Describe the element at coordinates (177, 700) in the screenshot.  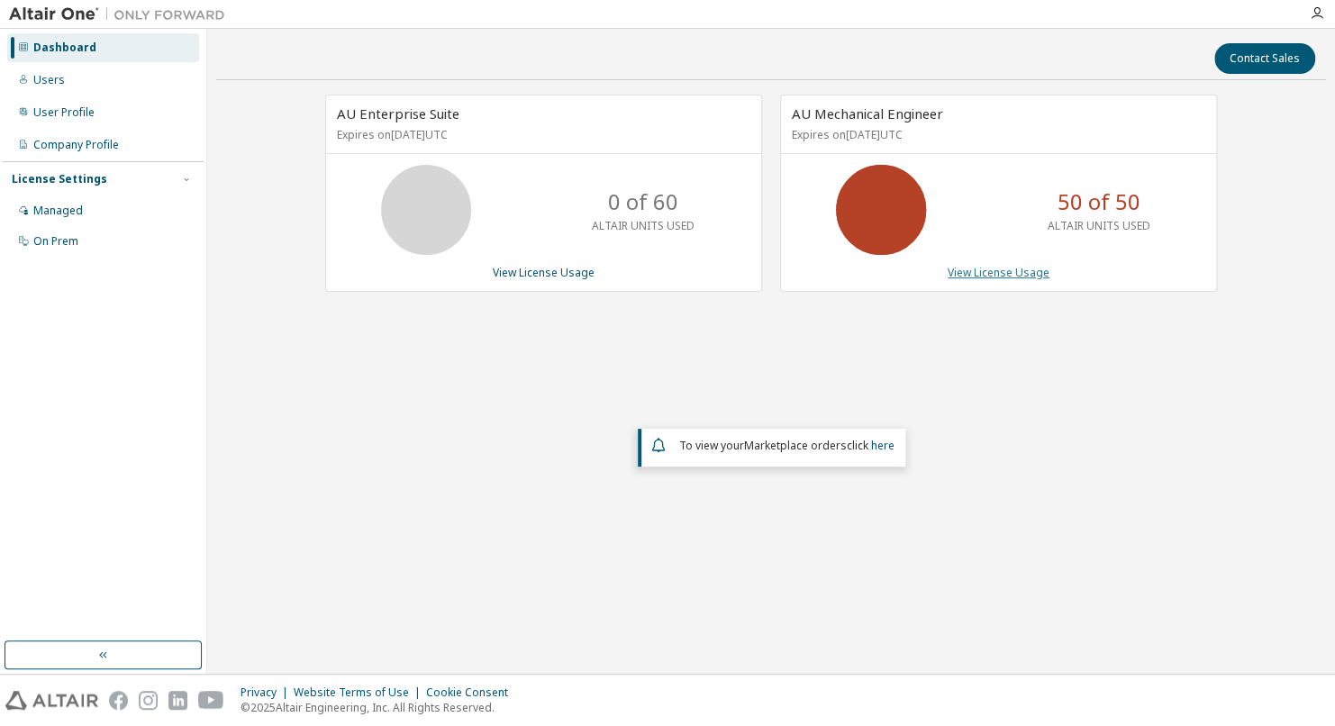
I see `img: linkedin.svg` at that location.